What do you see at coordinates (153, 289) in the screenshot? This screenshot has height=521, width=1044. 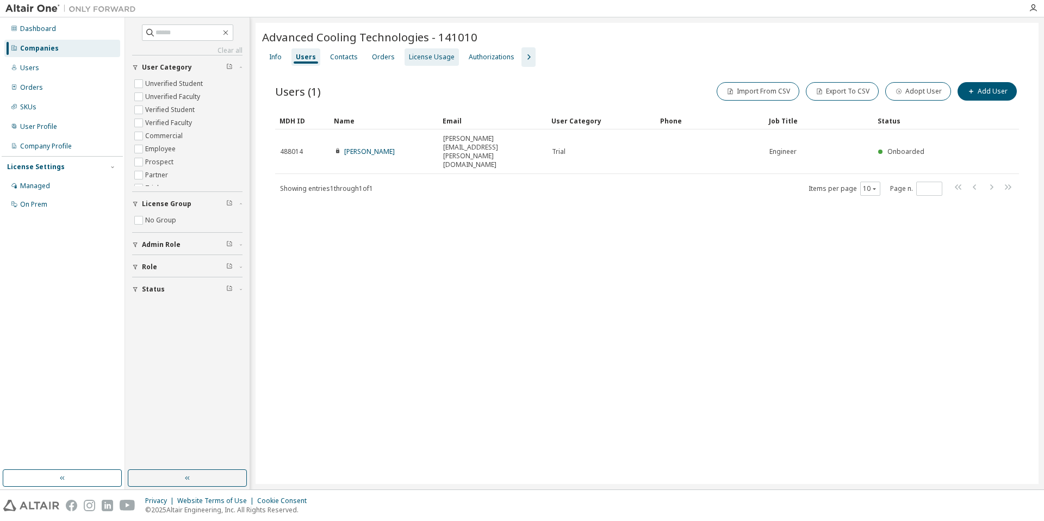 I see `span: Status` at bounding box center [153, 289].